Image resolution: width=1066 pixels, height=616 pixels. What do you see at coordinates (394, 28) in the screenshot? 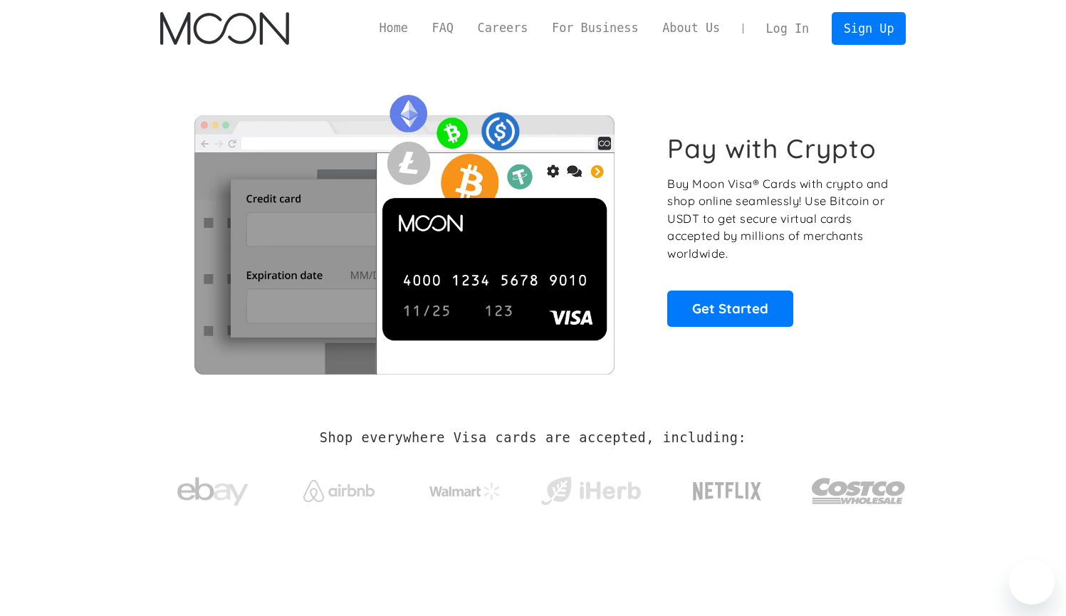
I see `a: Home` at bounding box center [394, 28].